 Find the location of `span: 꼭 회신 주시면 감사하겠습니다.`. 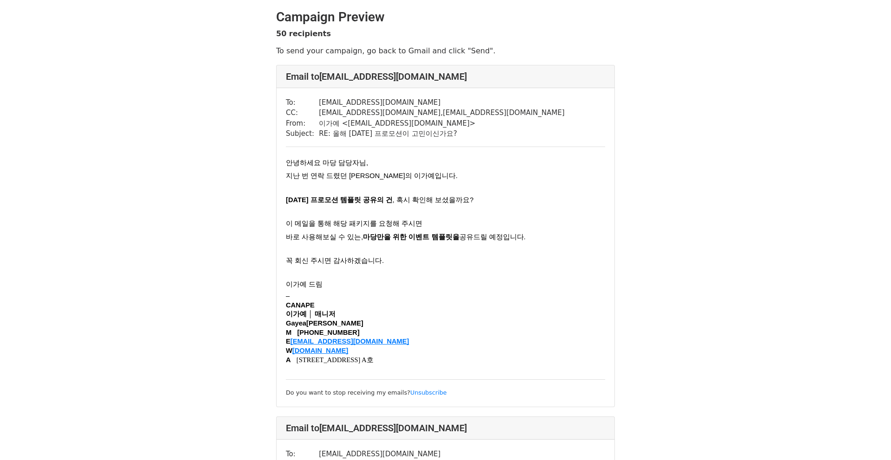

span: 꼭 회신 주시면 감사하겠습니다. is located at coordinates (334, 261).